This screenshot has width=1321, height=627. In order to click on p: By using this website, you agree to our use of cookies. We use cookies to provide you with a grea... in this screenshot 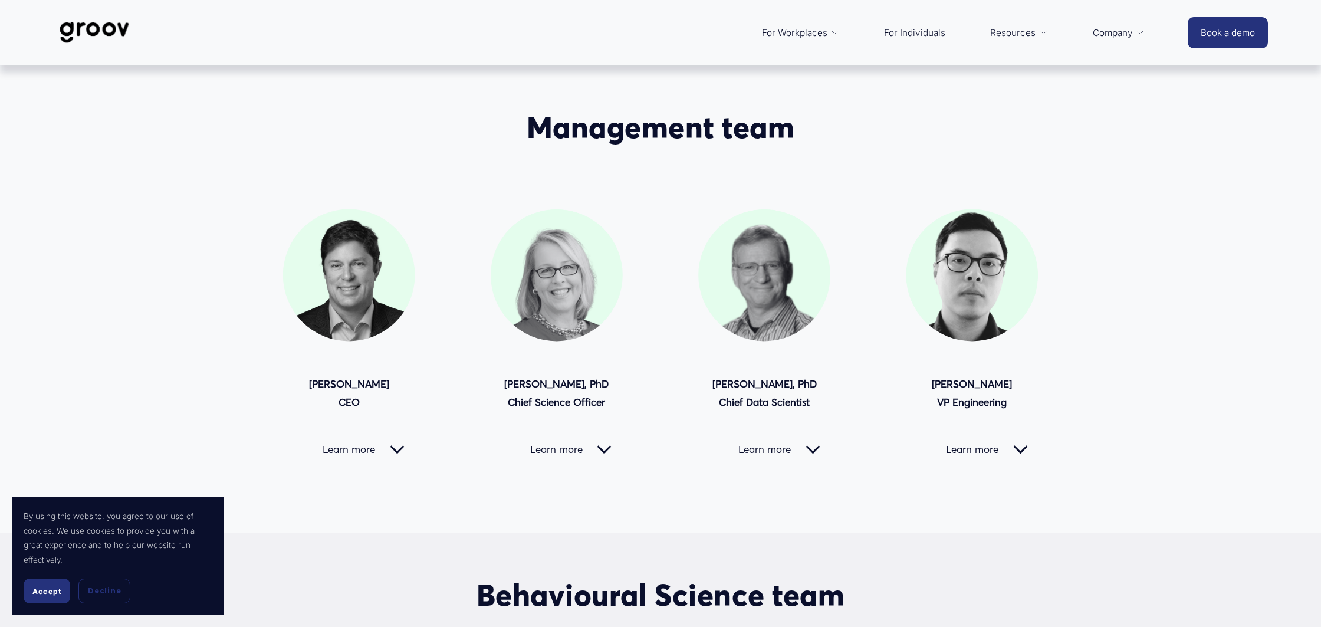, I will do `click(118, 538)`.